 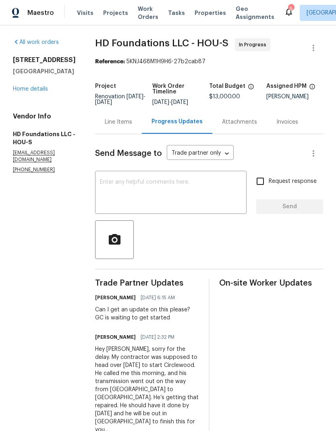 What do you see at coordinates (162, 43) in the screenshot?
I see `span: HD Foundations LLC - HOU-S` at bounding box center [162, 43].